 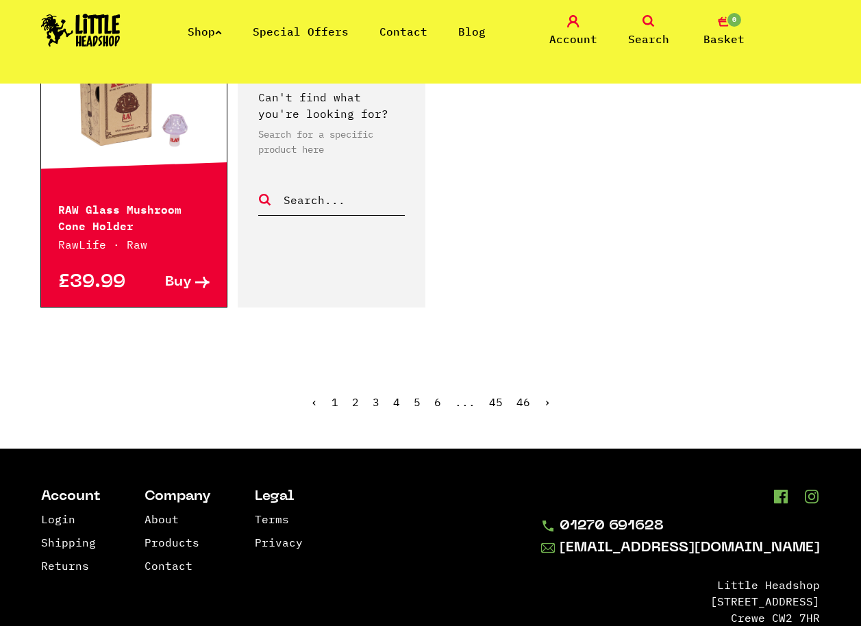 I want to click on p: Can't find what you're looking for?, so click(x=332, y=105).